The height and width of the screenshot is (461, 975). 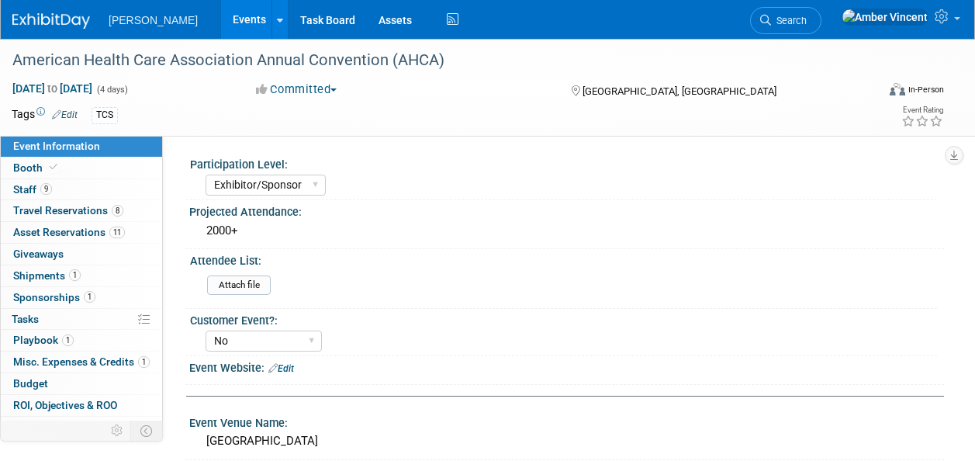 What do you see at coordinates (563, 162) in the screenshot?
I see `div: Participation Level:` at bounding box center [563, 162].